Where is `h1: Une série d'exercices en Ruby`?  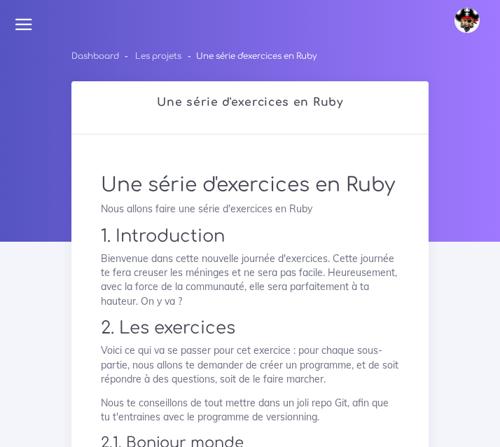
h1: Une série d'exercices en Ruby is located at coordinates (250, 185).